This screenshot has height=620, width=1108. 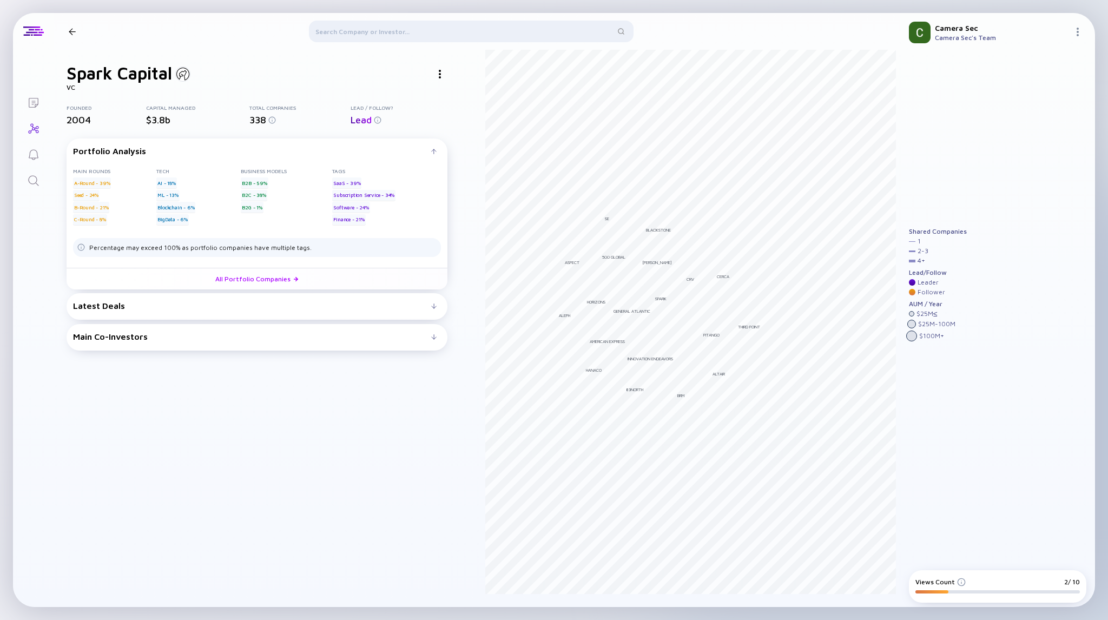 I want to click on div: Blockchain - 6%, so click(x=176, y=207).